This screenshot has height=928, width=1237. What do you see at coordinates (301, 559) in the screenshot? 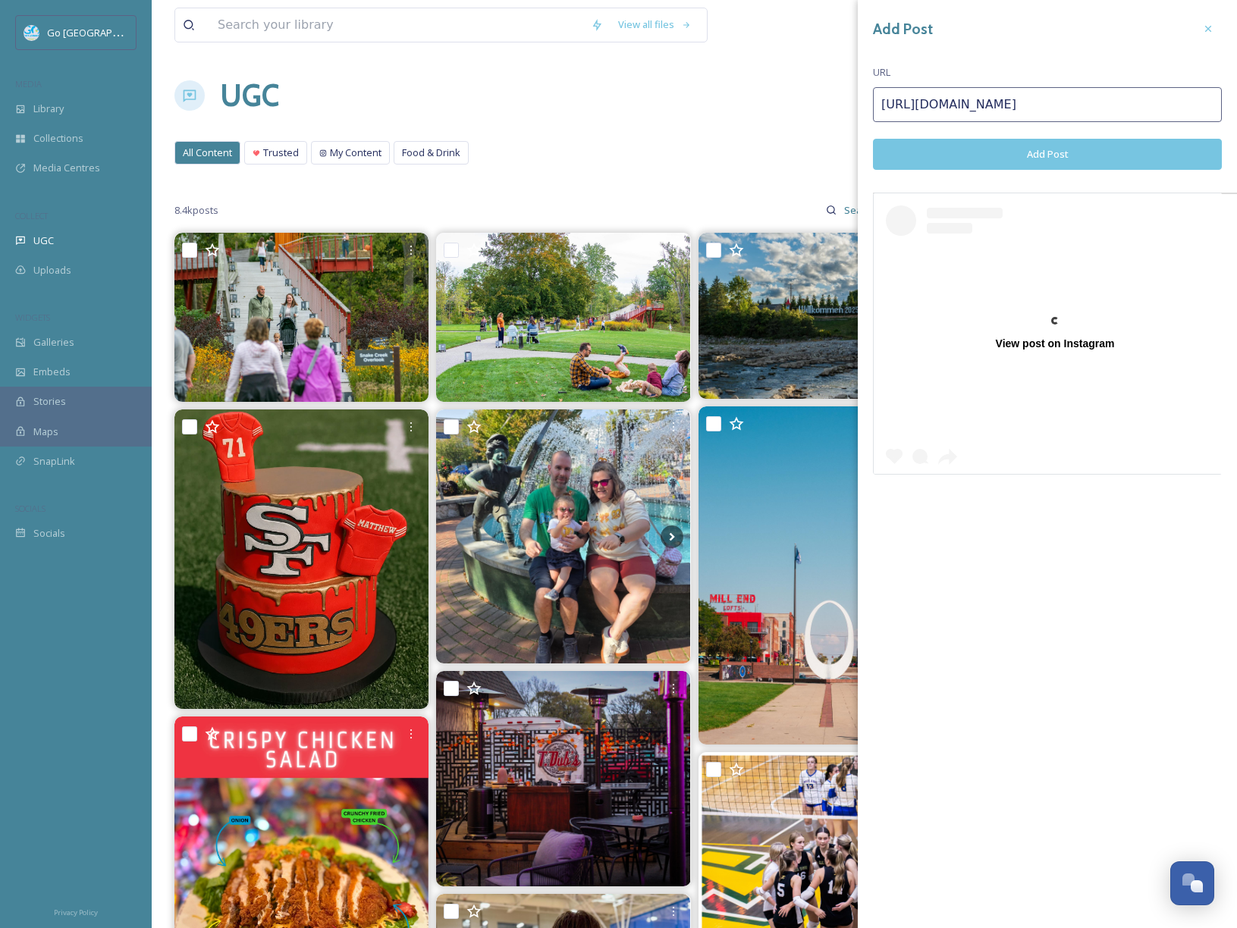
I see `img: 🏈Game plan: eat cake, celebrate, cheer, repeat!🎉 We had a blast creating this San Francisco 49ers...` at bounding box center [301, 559].